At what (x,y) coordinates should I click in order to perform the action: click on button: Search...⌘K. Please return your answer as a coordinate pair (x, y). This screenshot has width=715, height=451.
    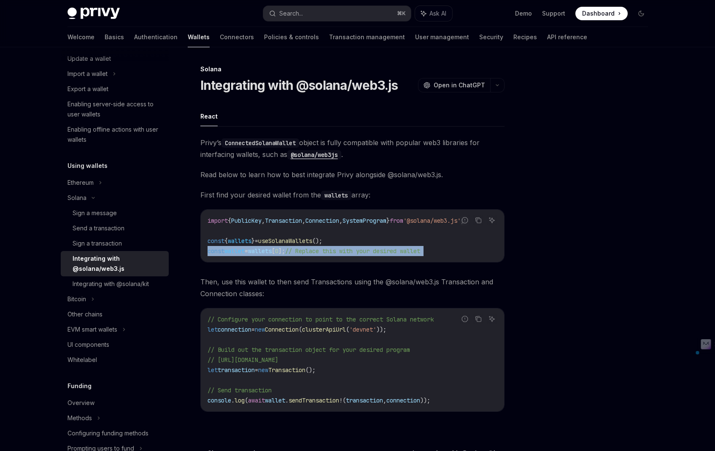
    Looking at the image, I should click on (337, 13).